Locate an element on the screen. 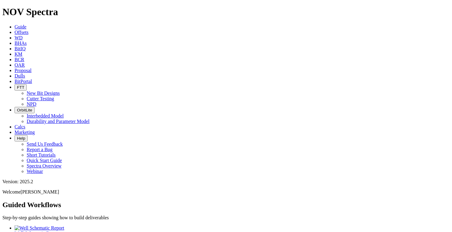  a: Offsets is located at coordinates (21, 32).